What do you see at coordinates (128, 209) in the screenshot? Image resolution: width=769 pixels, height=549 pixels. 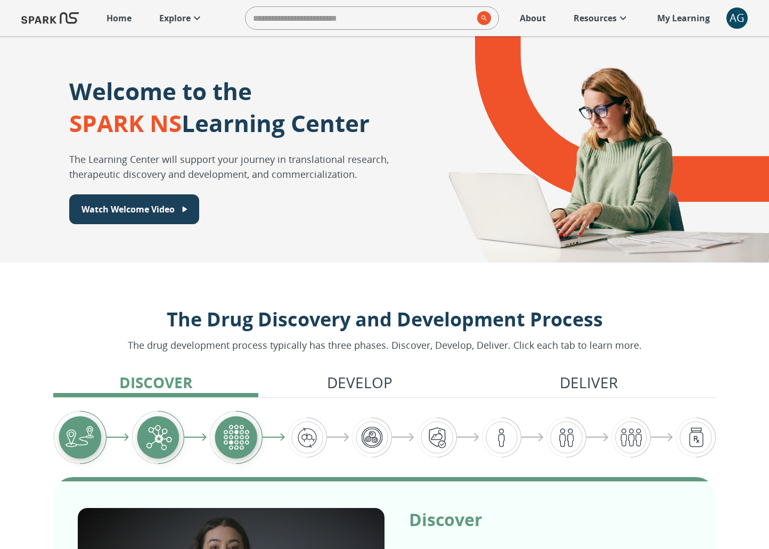 I see `p: Watch Welcome Video` at bounding box center [128, 209].